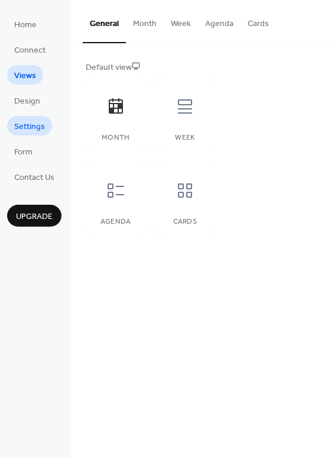 The image size is (331, 458). What do you see at coordinates (30, 125) in the screenshot?
I see `a: Settings` at bounding box center [30, 125].